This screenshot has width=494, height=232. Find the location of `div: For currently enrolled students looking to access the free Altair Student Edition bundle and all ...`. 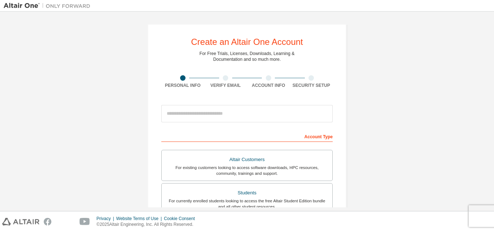

div: For currently enrolled students looking to access the free Altair Student Edition bundle and all ... is located at coordinates (247, 203).